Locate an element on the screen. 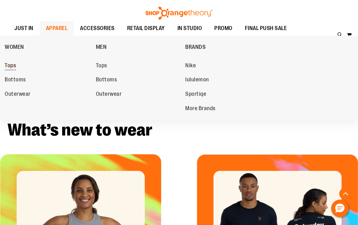 Image resolution: width=358 pixels, height=225 pixels. span: MEN is located at coordinates (101, 48).